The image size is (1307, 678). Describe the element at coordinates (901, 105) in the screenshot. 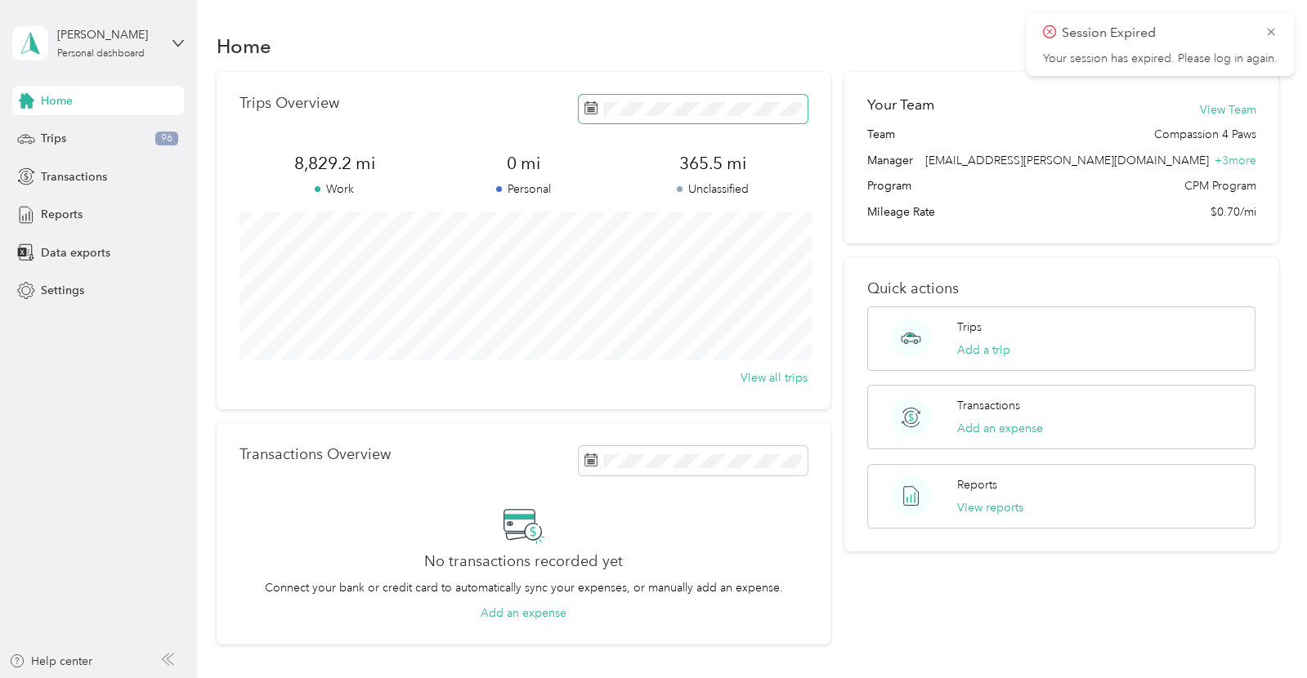

I see `h2: Your Team` at that location.